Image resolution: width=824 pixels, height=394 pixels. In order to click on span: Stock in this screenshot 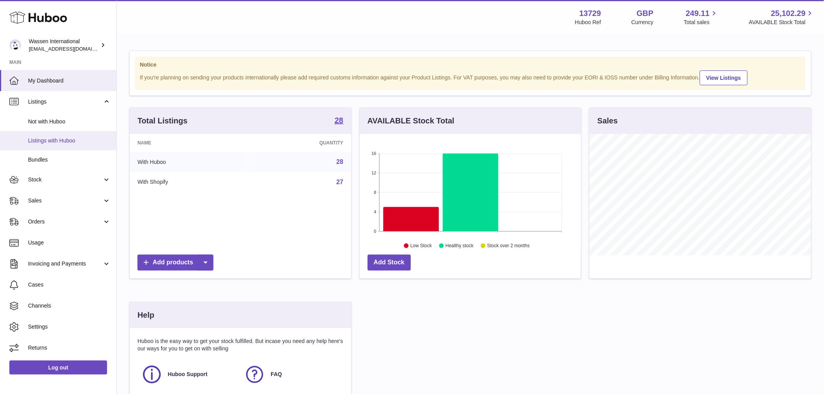, I will do `click(65, 180)`.